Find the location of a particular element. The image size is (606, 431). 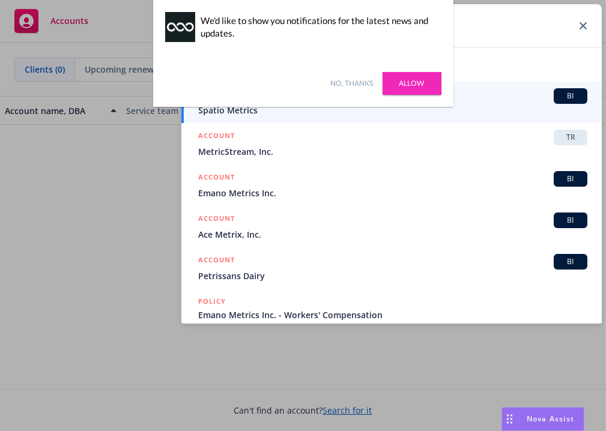

div: Drag to move is located at coordinates (509, 419).